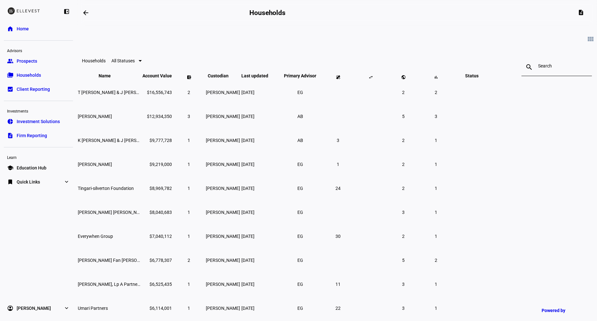  What do you see at coordinates (38, 50) in the screenshot?
I see `div: Advisors` at bounding box center [38, 50].